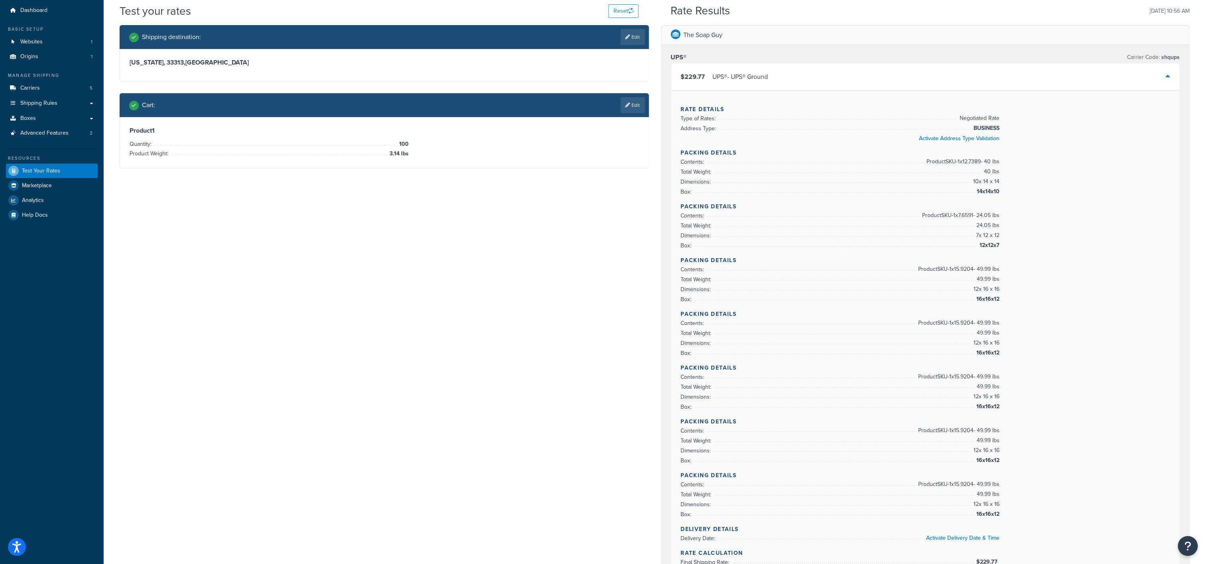 The height and width of the screenshot is (564, 1206). What do you see at coordinates (926, 109) in the screenshot?
I see `h4: Rate Details` at bounding box center [926, 109].